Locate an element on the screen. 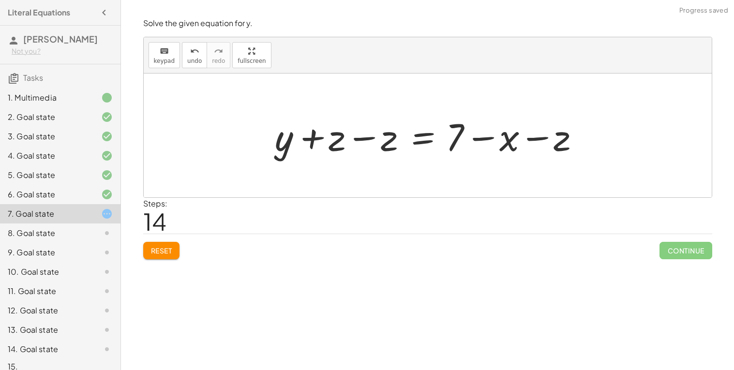 The width and height of the screenshot is (734, 370). div: 10. Goal state is located at coordinates (46, 272).